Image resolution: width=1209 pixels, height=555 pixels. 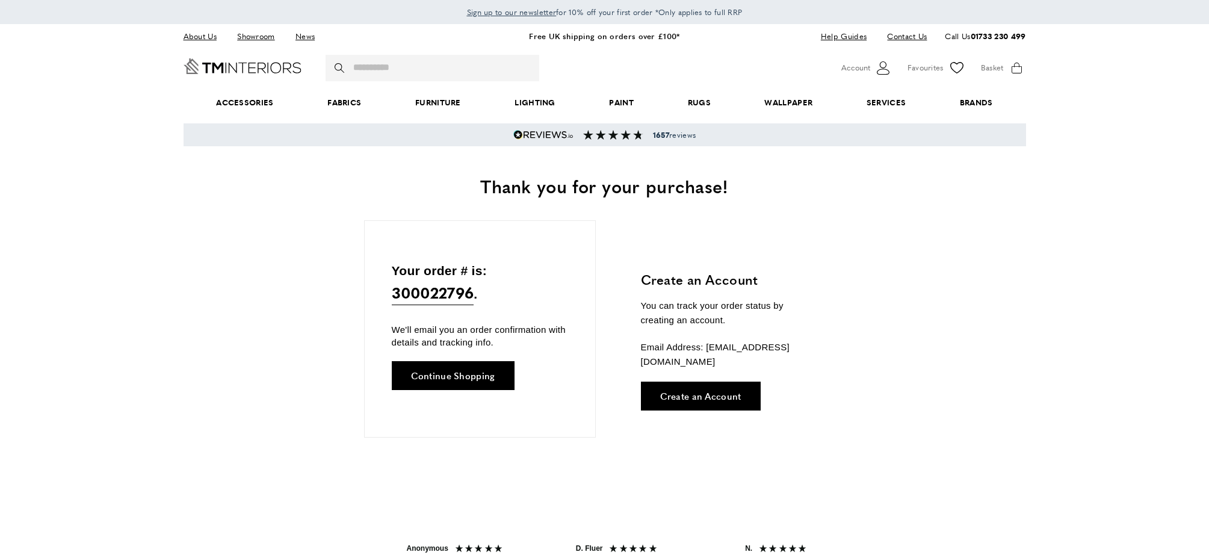 I want to click on div: Anonymous, so click(x=427, y=548).